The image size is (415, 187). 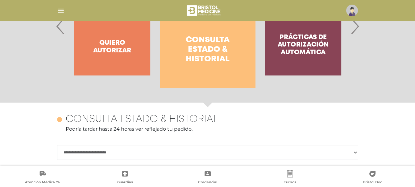 What do you see at coordinates (208, 129) in the screenshot?
I see `p: Podría tardar hasta 24 horas ver reflejado tu pedido.` at bounding box center [208, 129].